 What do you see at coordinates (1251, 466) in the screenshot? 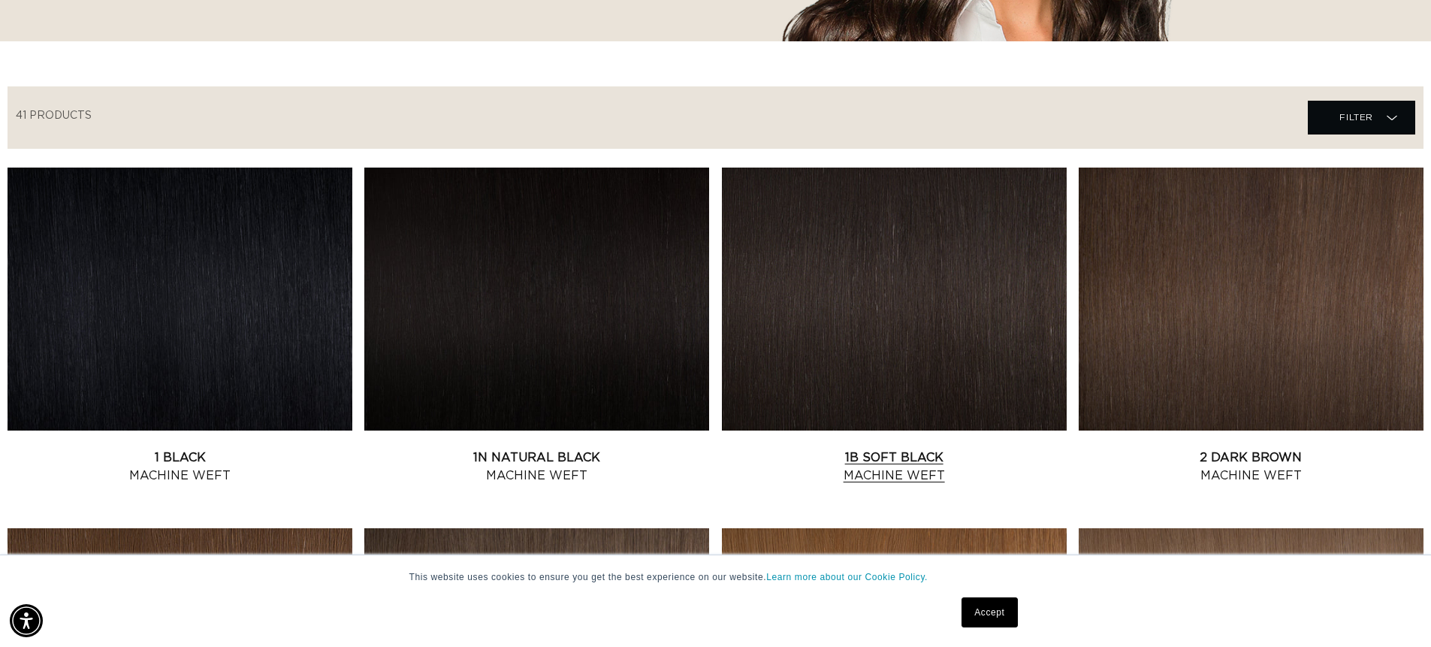
I see `a: 2 Dark Brown Machine Weft` at bounding box center [1251, 466].